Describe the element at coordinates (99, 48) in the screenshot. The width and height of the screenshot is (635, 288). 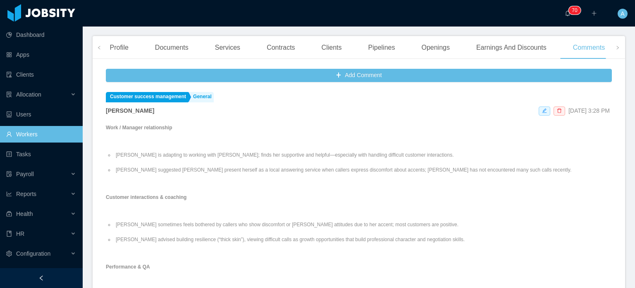
I see `i: icon: left` at that location.